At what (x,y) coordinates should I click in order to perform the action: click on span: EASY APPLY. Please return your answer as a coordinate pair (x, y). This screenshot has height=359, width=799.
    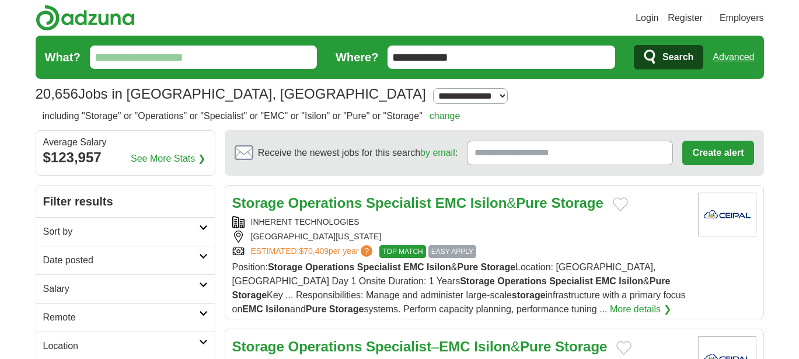
    Looking at the image, I should click on (452, 251).